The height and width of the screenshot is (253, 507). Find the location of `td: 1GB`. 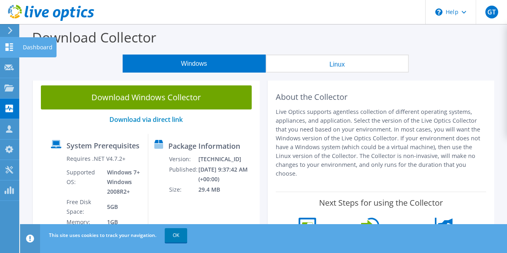

td: 1GB is located at coordinates (121, 222).